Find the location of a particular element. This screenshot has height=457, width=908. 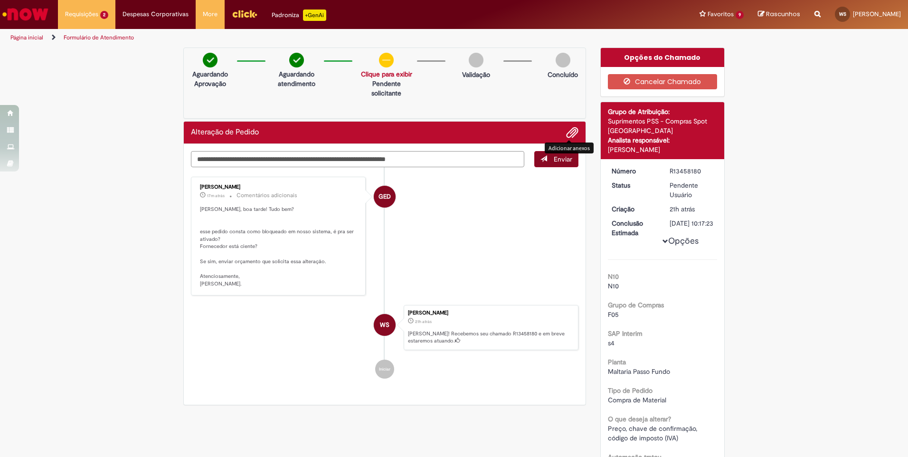

a: Clique para exibir is located at coordinates (386, 74).